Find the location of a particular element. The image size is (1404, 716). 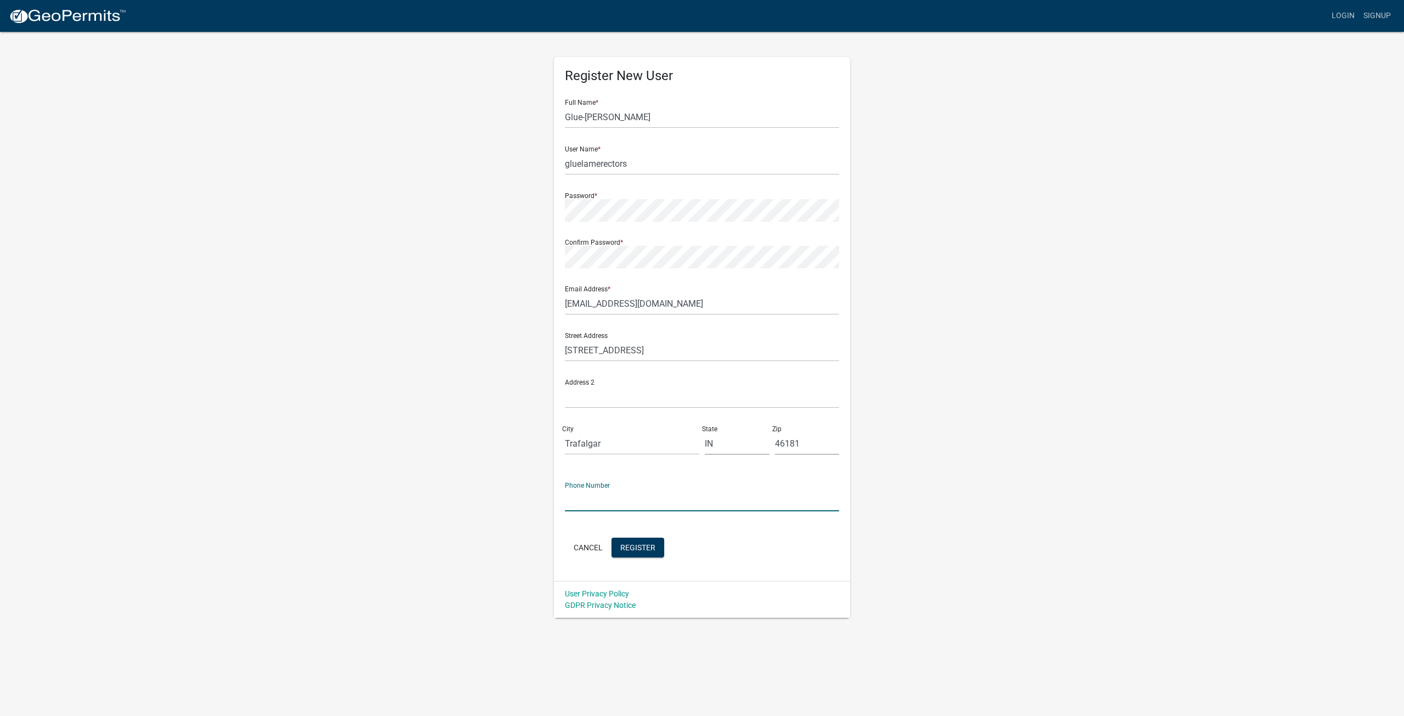

button: Register is located at coordinates (638, 547).